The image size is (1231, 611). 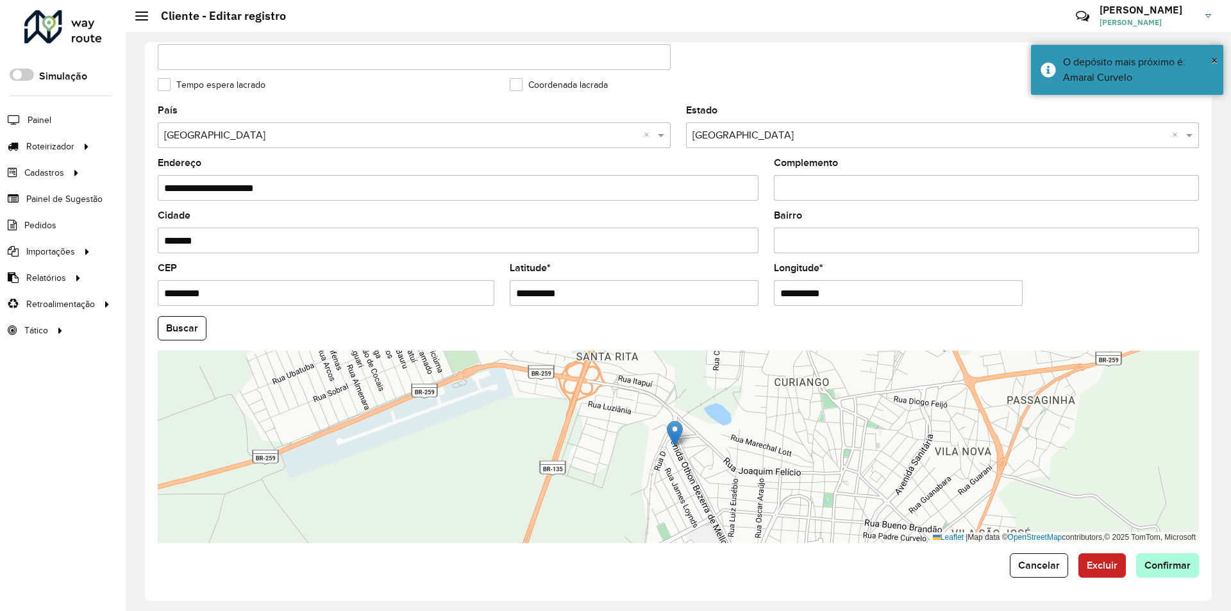 What do you see at coordinates (701, 110) in the screenshot?
I see `label: Estado` at bounding box center [701, 110].